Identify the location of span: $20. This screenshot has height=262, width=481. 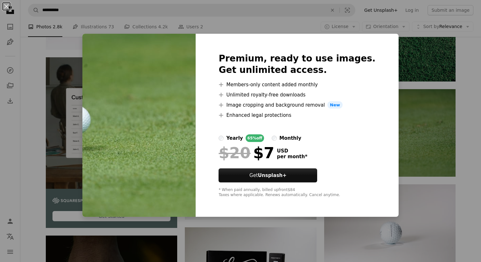
(234, 153).